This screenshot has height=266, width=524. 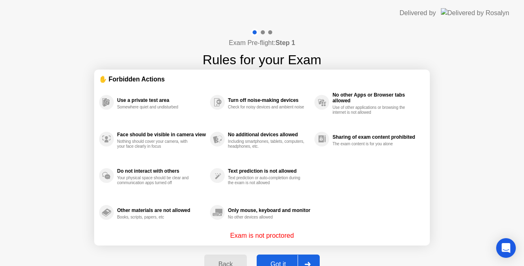 I want to click on h1: Rules for your Exam, so click(x=262, y=60).